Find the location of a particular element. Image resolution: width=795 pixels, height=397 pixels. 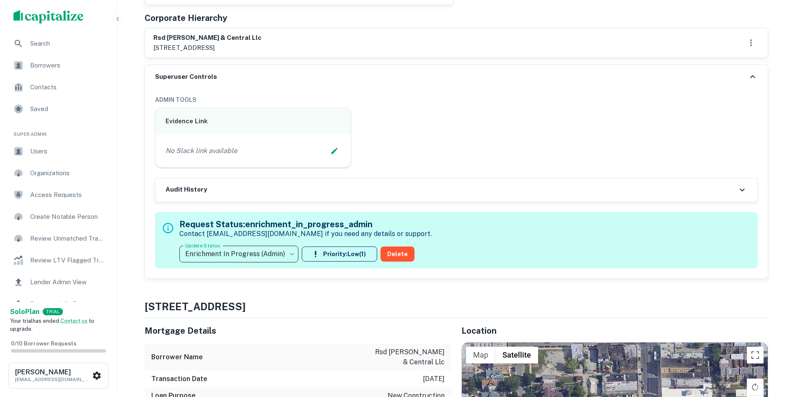

div: Enrichment In Progress (Admin) is located at coordinates (239, 254).